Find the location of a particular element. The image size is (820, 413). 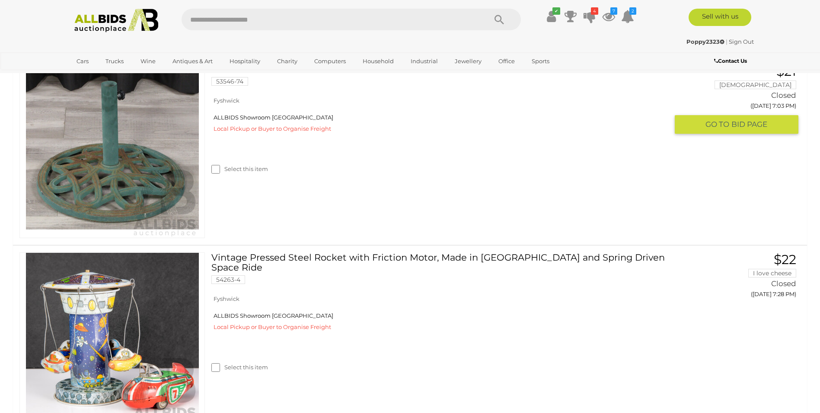

a: Sports is located at coordinates (541, 61).